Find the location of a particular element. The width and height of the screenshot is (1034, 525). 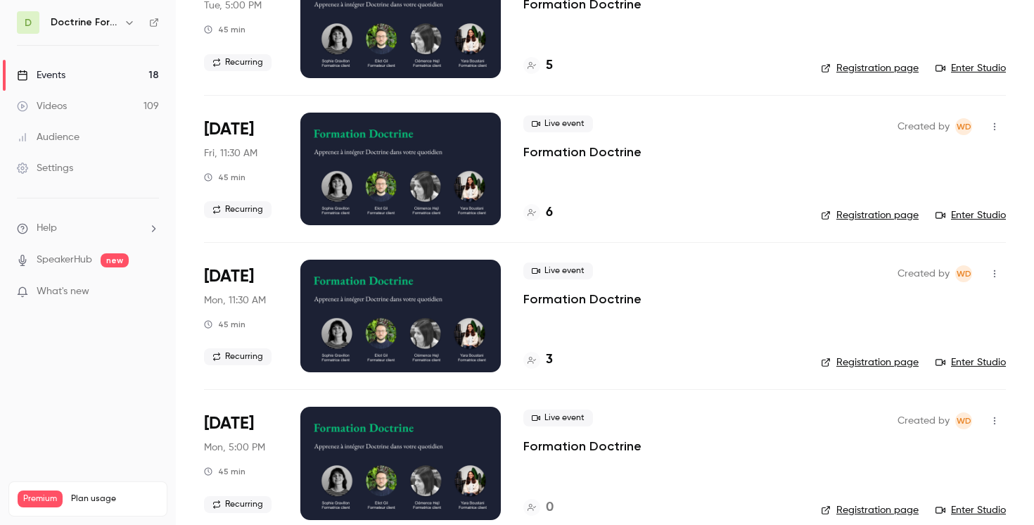

span: Fri, 11:30 AM is located at coordinates (231, 153).